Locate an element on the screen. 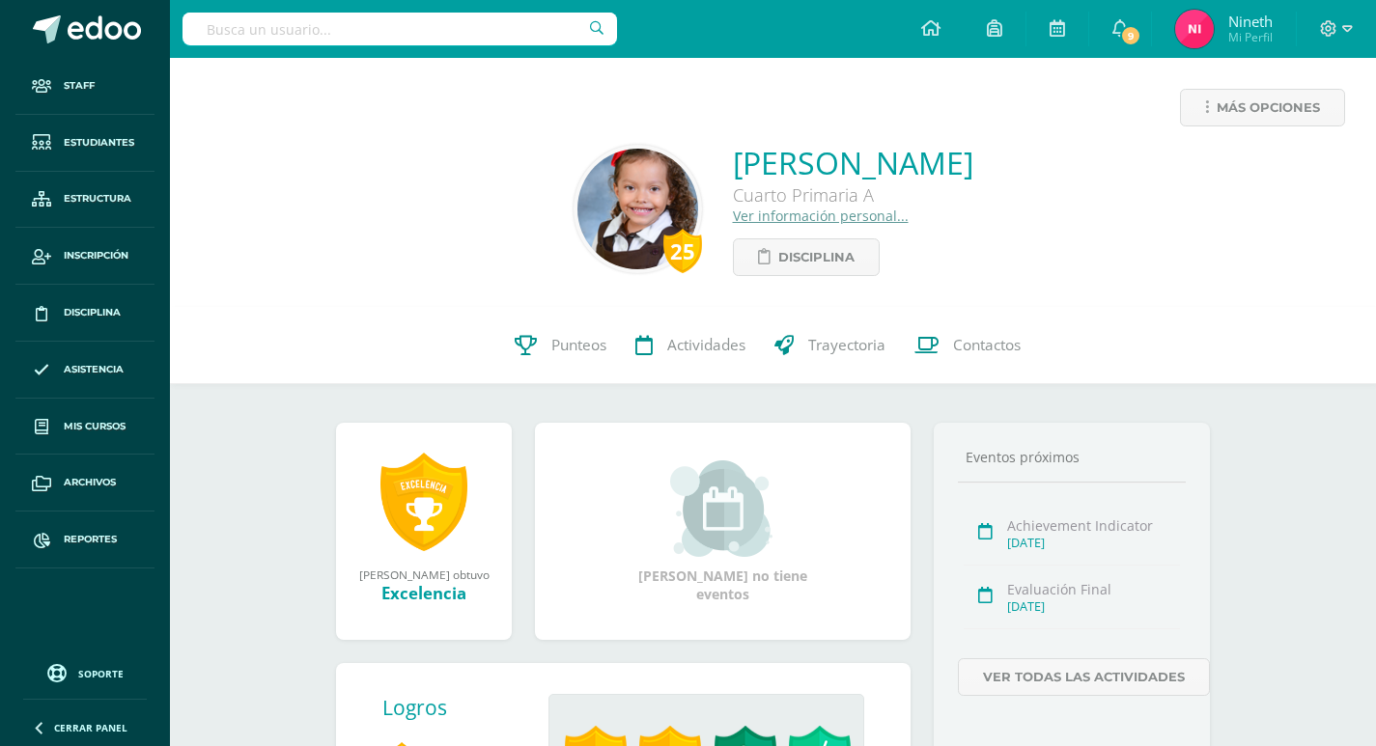 Image resolution: width=1376 pixels, height=746 pixels. span: Soporte is located at coordinates (100, 674).